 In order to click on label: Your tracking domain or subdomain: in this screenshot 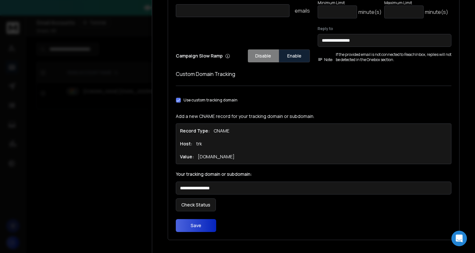, I will do `click(314, 174)`.